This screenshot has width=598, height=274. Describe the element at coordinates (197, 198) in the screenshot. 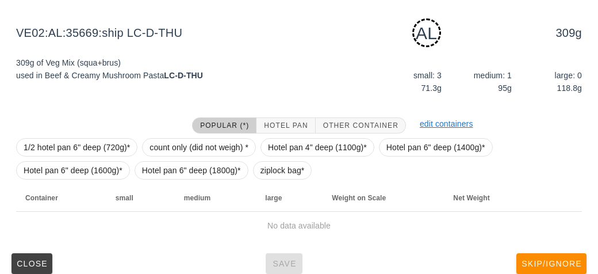

I see `span: medium` at that location.